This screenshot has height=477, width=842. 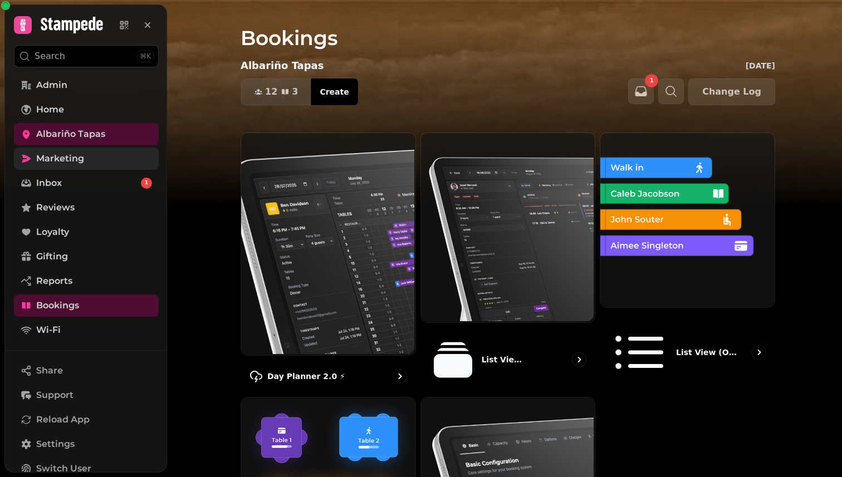 What do you see at coordinates (63, 420) in the screenshot?
I see `span: Reload App` at bounding box center [63, 420].